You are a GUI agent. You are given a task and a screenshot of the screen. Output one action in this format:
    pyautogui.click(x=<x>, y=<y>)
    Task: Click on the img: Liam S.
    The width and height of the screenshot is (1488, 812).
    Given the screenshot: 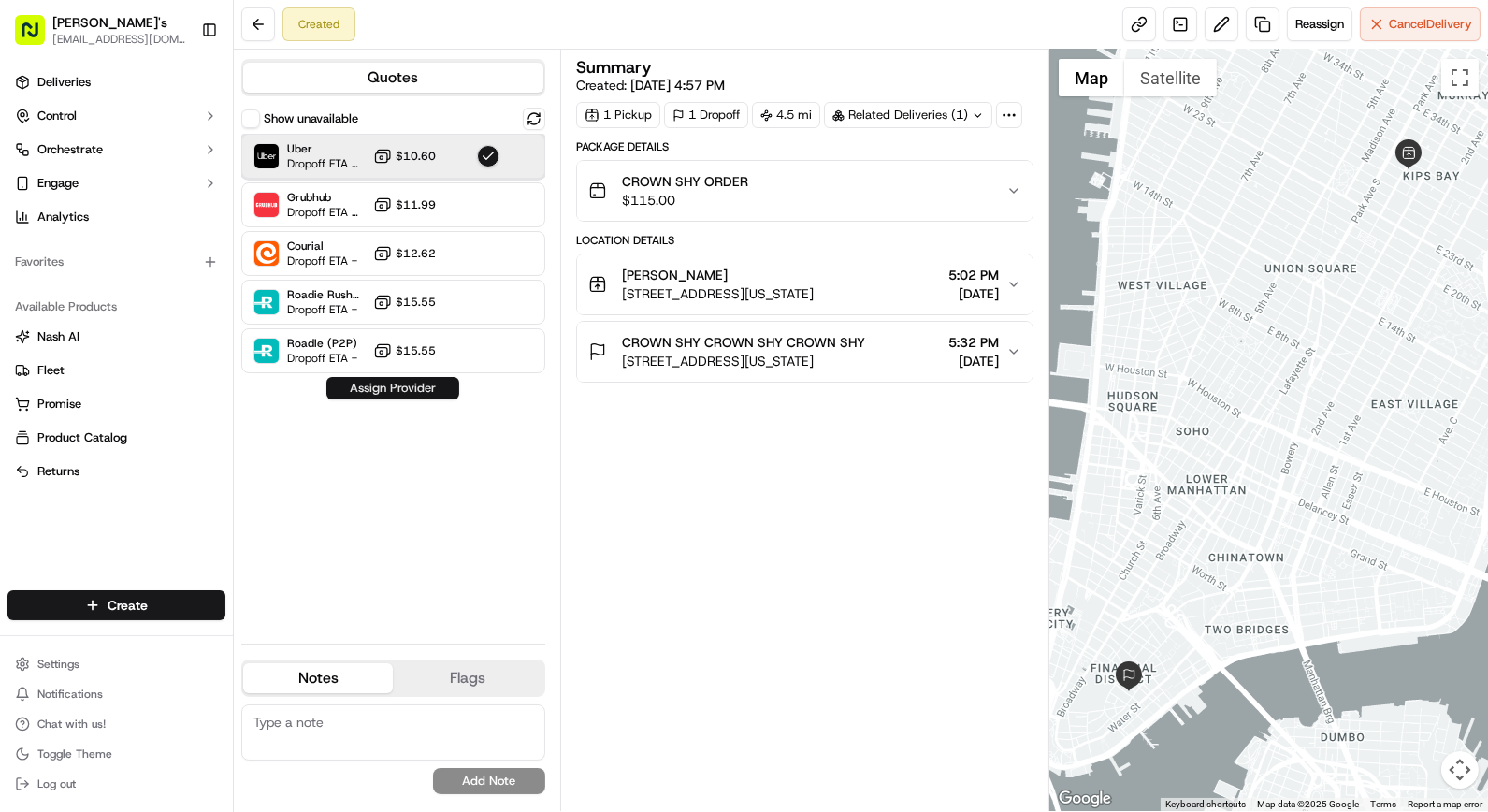 What is the action you would take?
    pyautogui.click(x=34, y=338)
    